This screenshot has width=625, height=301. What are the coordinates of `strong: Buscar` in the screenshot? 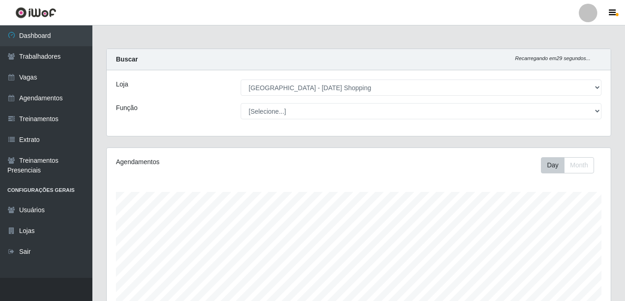 It's located at (127, 59).